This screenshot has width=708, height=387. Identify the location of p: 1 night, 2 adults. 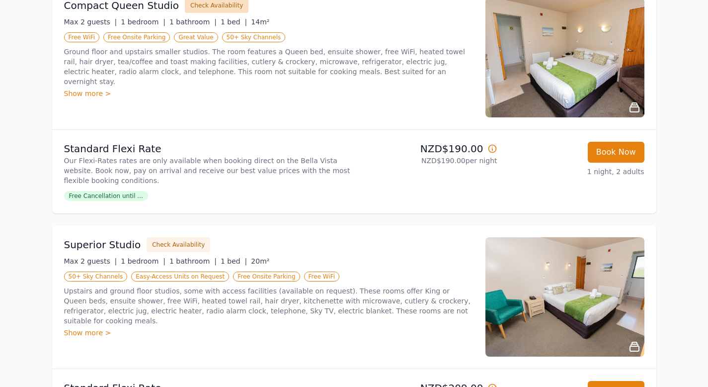
(575, 171).